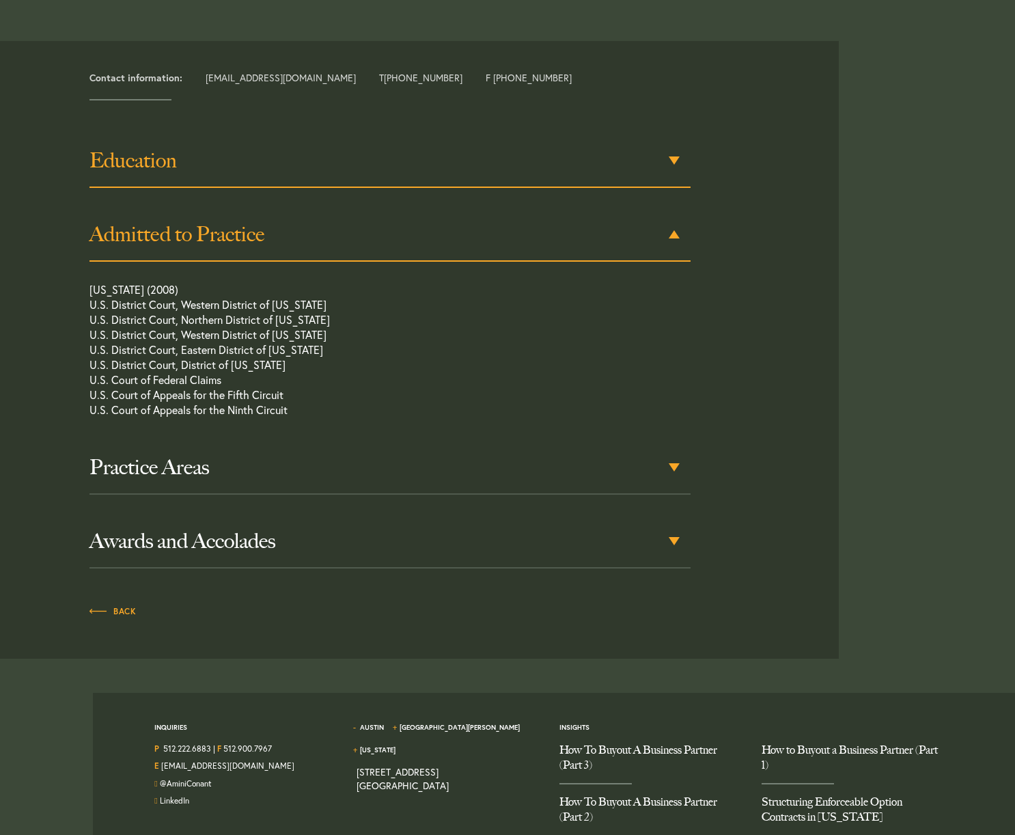 This screenshot has width=1015, height=835. Describe the element at coordinates (390, 541) in the screenshot. I see `h3: Awards and Accolades` at that location.